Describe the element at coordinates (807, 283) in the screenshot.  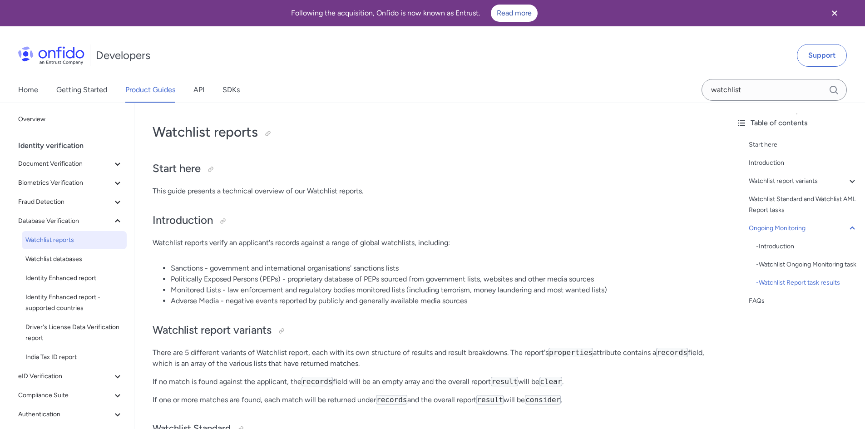
I see `div: - Watchlist Report task results` at that location.